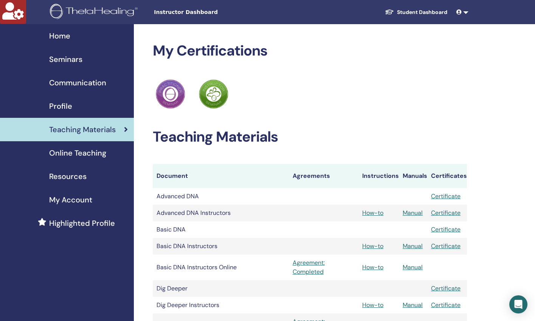  I want to click on th: Manuals, so click(413, 176).